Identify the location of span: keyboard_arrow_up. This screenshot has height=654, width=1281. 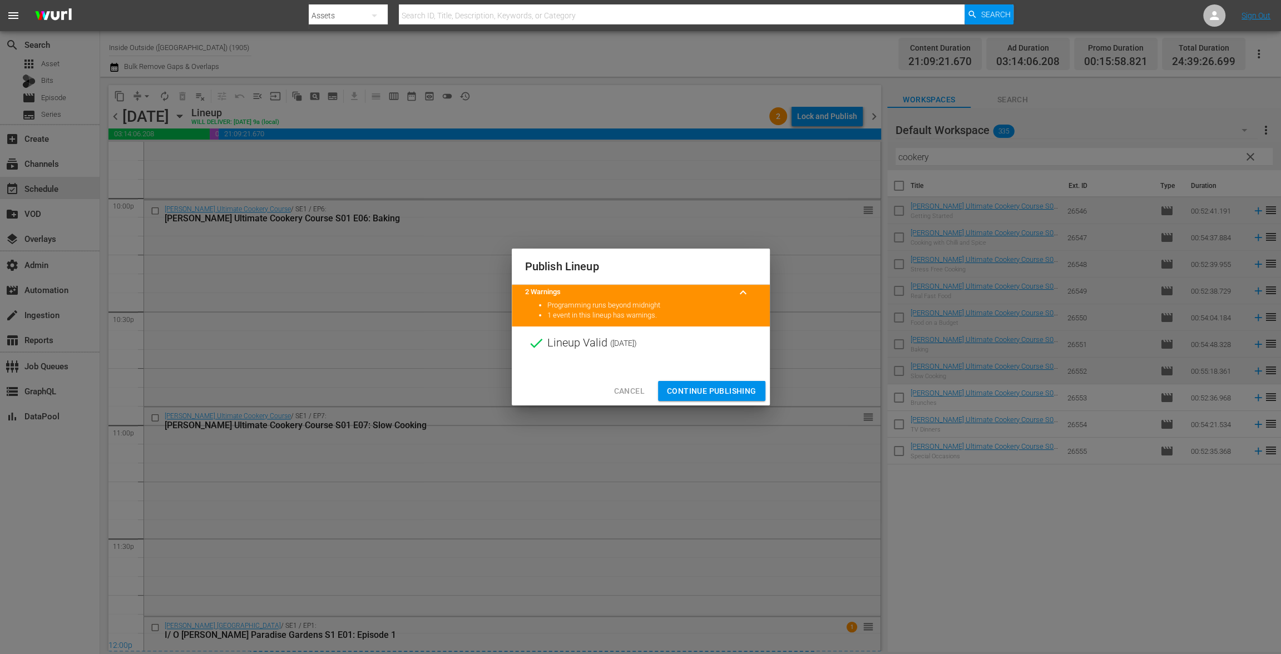
(743, 293).